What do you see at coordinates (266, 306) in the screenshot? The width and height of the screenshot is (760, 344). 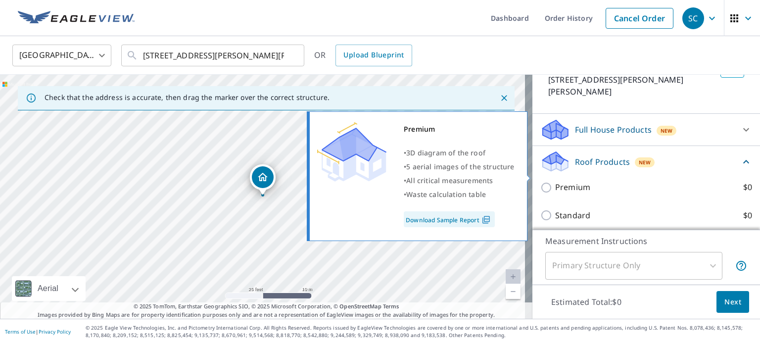 I see `span: © 2025 TomTom, Earthstar Geographics SIO, © 2025 Microsoft Corporation, ©` at bounding box center [266, 306].